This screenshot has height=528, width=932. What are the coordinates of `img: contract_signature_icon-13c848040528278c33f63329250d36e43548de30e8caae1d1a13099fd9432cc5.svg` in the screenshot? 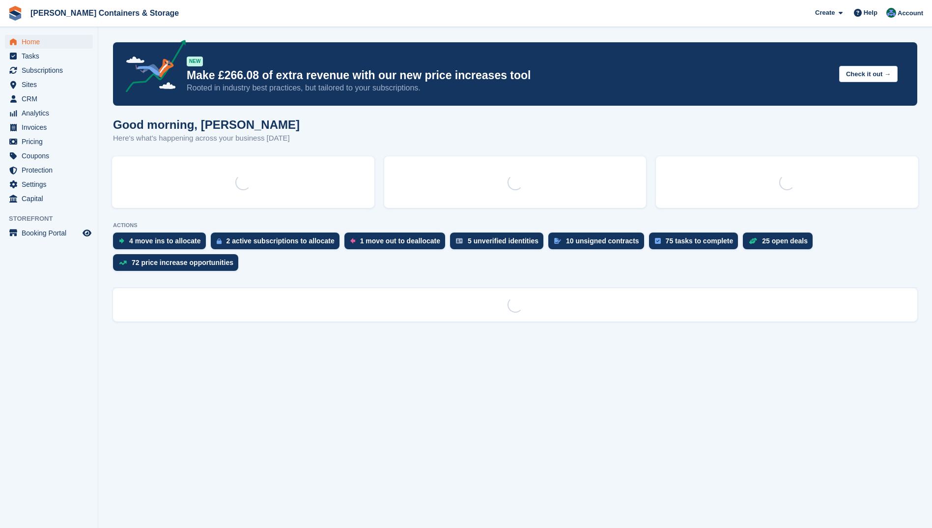 It's located at (558, 241).